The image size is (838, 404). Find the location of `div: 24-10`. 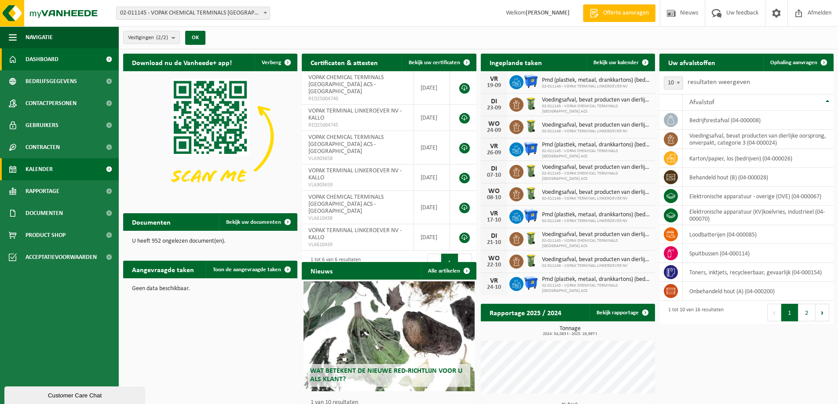

div: 24-10 is located at coordinates (494, 288).